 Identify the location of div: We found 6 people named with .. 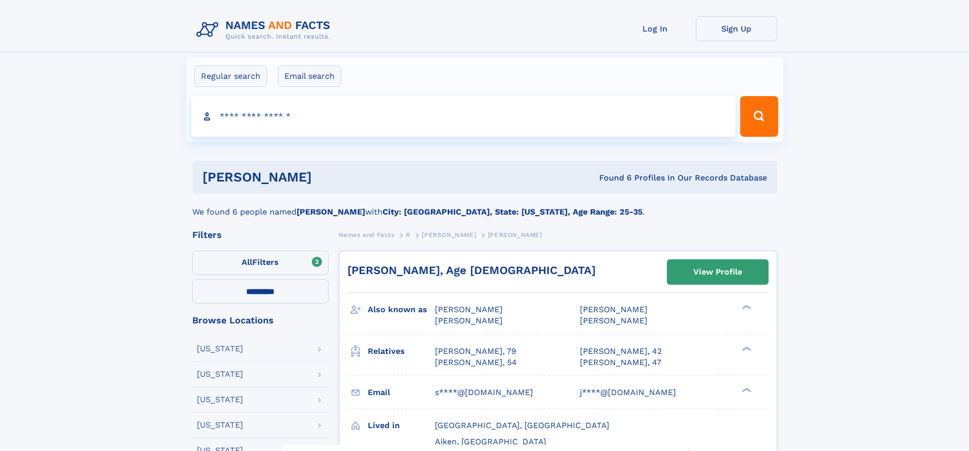
(485, 206).